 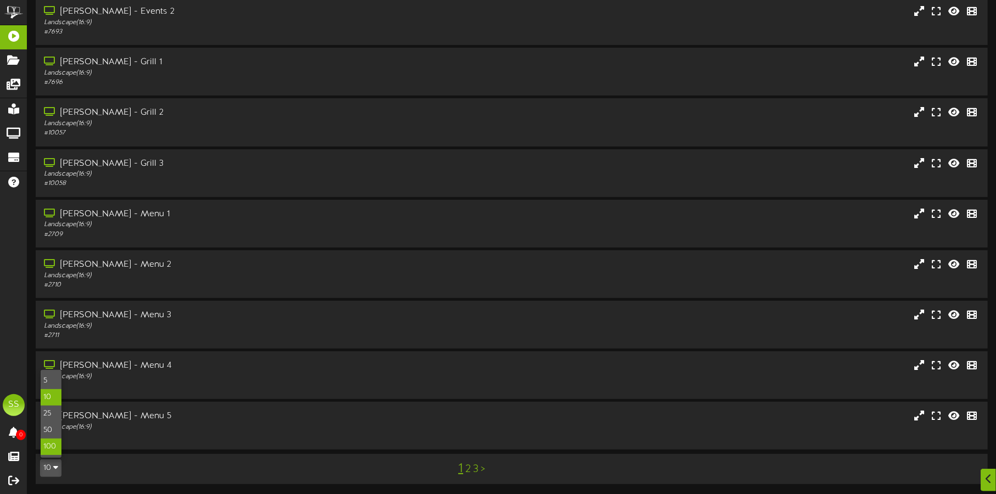 What do you see at coordinates (21, 435) in the screenshot?
I see `span: 0` at bounding box center [21, 435].